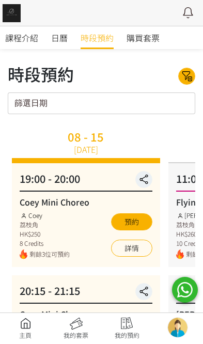 This screenshot has height=344, width=203. I want to click on div: 08 - 15, so click(86, 136).